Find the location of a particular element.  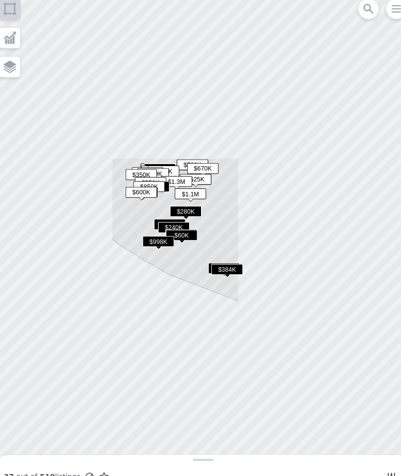

div: $350K is located at coordinates (141, 175).